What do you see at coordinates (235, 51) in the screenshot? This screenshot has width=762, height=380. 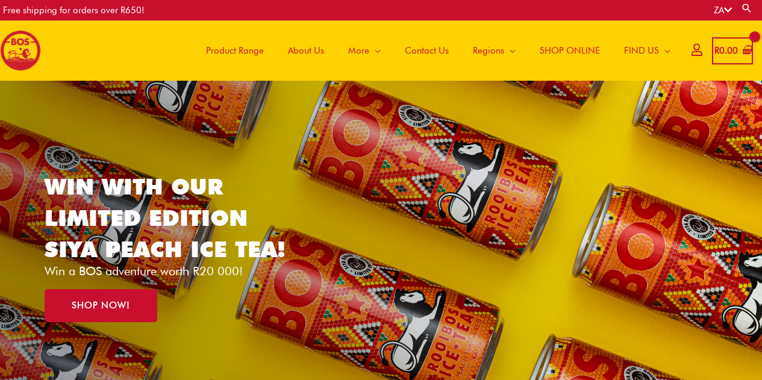 I see `span: Product Range` at bounding box center [235, 51].